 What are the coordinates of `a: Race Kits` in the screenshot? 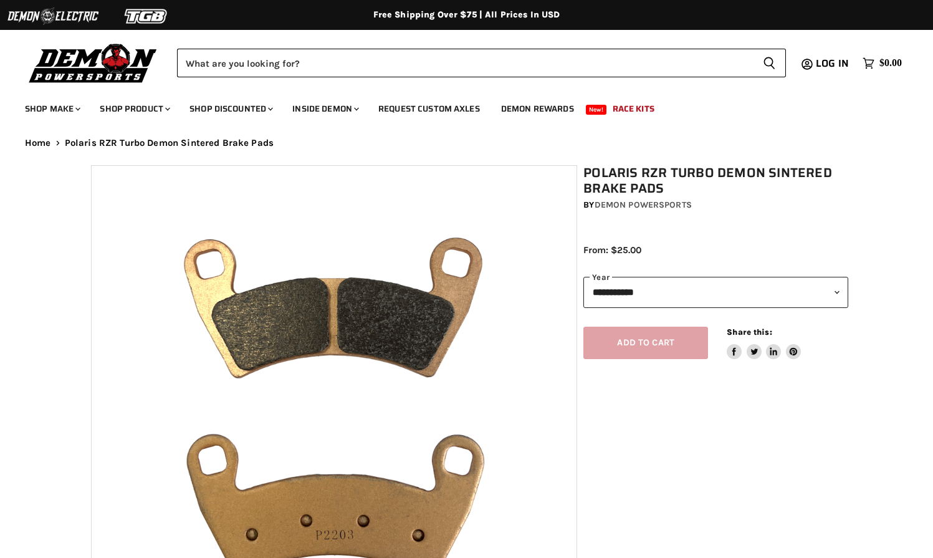 It's located at (633, 108).